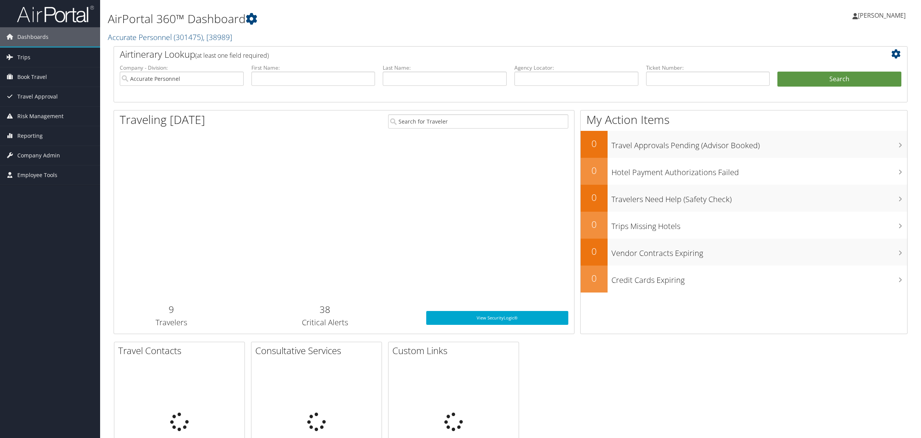  I want to click on a: 0Trips Missing Hotels, so click(744, 225).